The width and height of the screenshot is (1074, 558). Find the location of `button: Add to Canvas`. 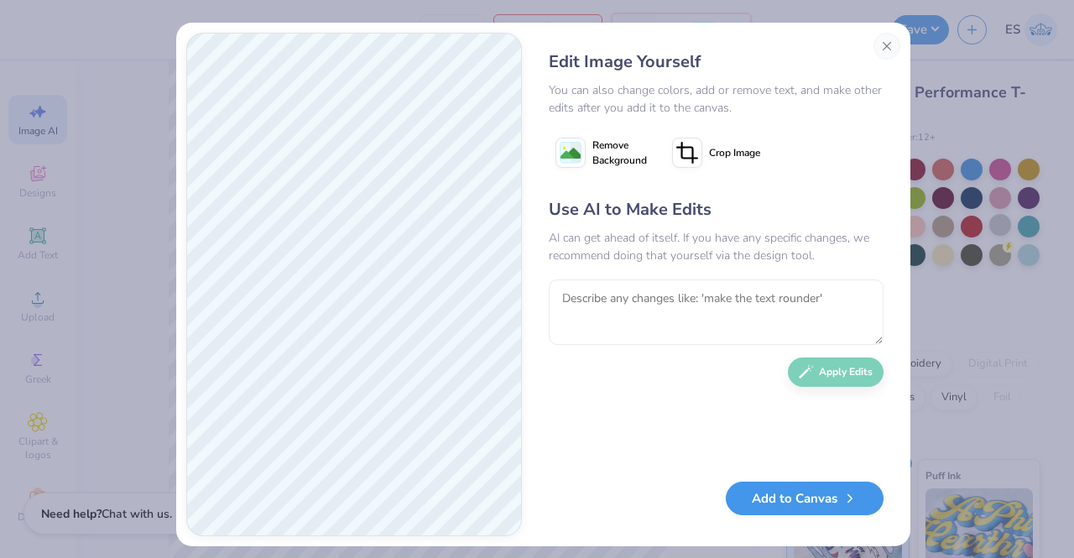

button: Add to Canvas is located at coordinates (805, 499).